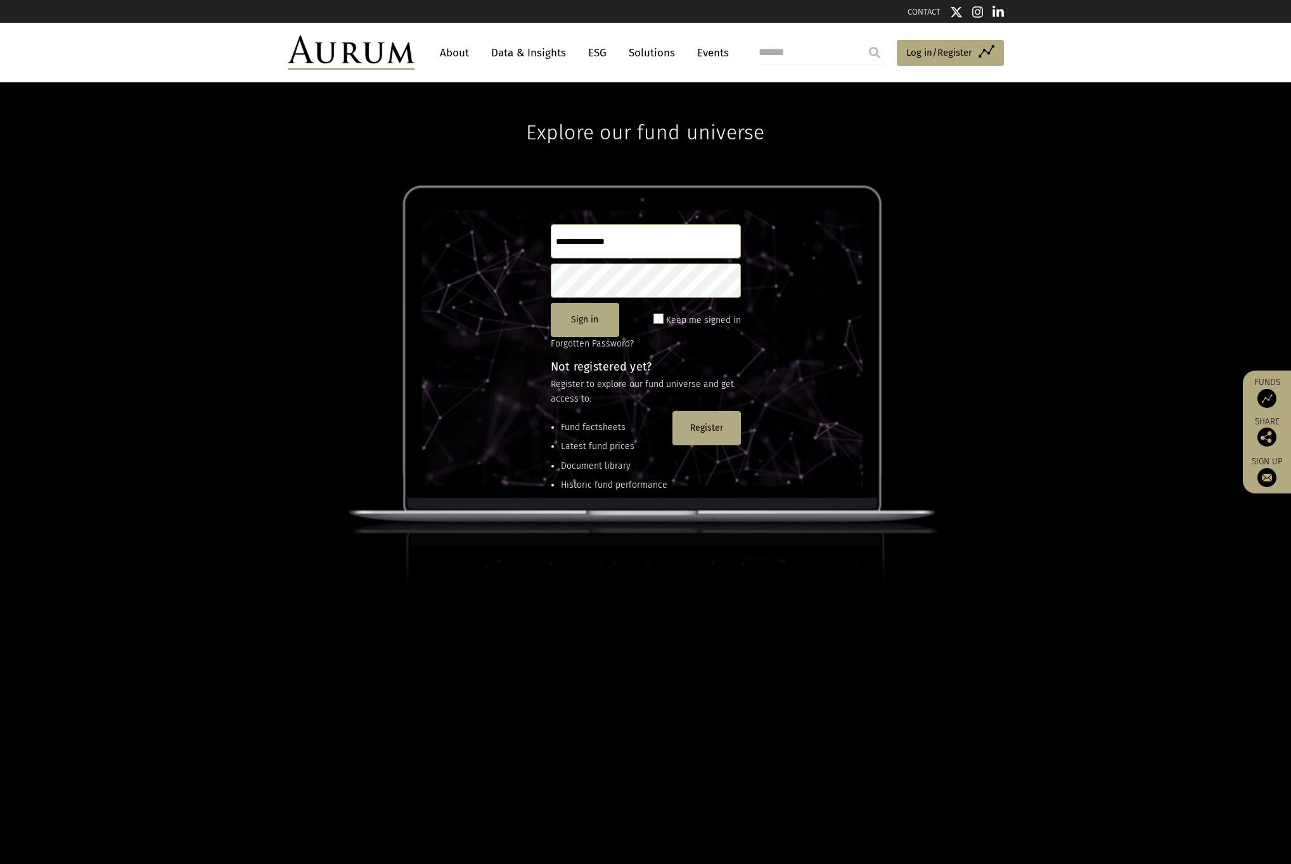 This screenshot has height=864, width=1291. Describe the element at coordinates (614, 466) in the screenshot. I see `li: Document library` at that location.